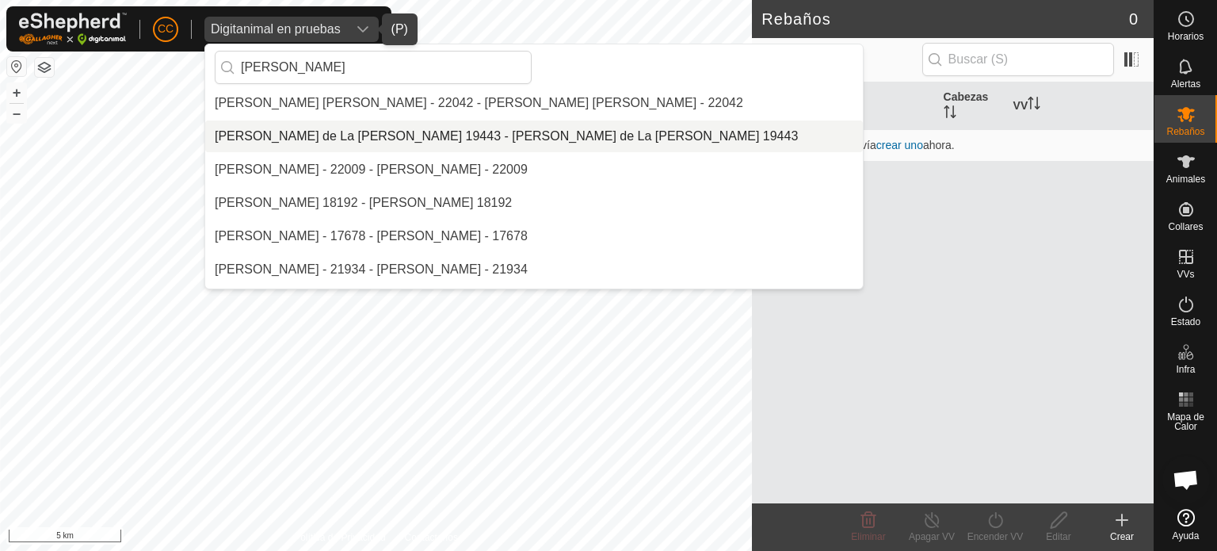 The image size is (1217, 551). I want to click on a: Ayuda, so click(1185, 525).